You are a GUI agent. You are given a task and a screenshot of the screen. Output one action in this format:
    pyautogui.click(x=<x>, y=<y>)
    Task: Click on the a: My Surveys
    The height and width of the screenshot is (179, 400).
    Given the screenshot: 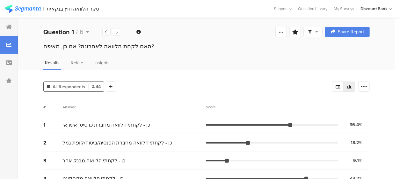 What is the action you would take?
    pyautogui.click(x=344, y=9)
    